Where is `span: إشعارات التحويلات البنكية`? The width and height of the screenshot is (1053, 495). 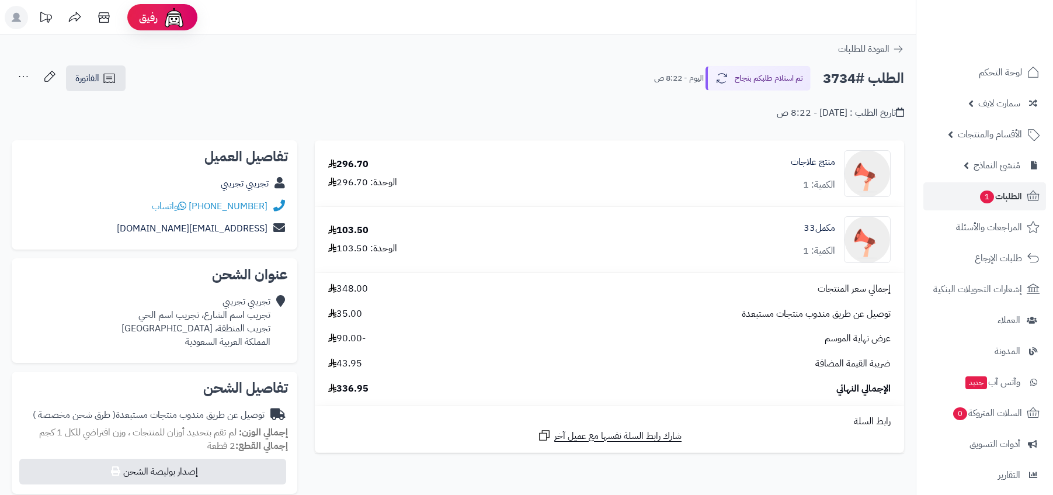
span: إشعارات التحويلات البنكية is located at coordinates (978, 289).